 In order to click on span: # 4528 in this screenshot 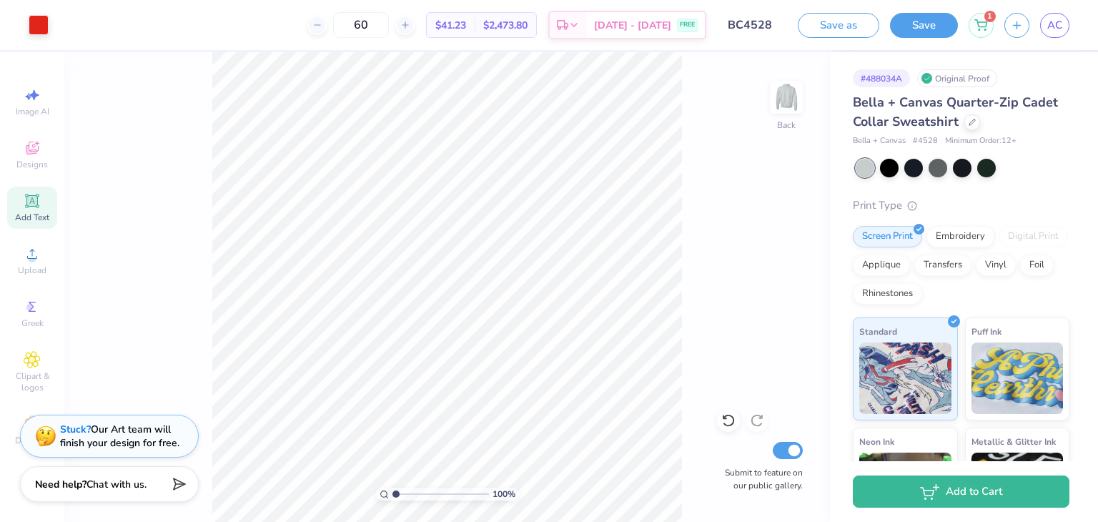, I will do `click(925, 141)`.